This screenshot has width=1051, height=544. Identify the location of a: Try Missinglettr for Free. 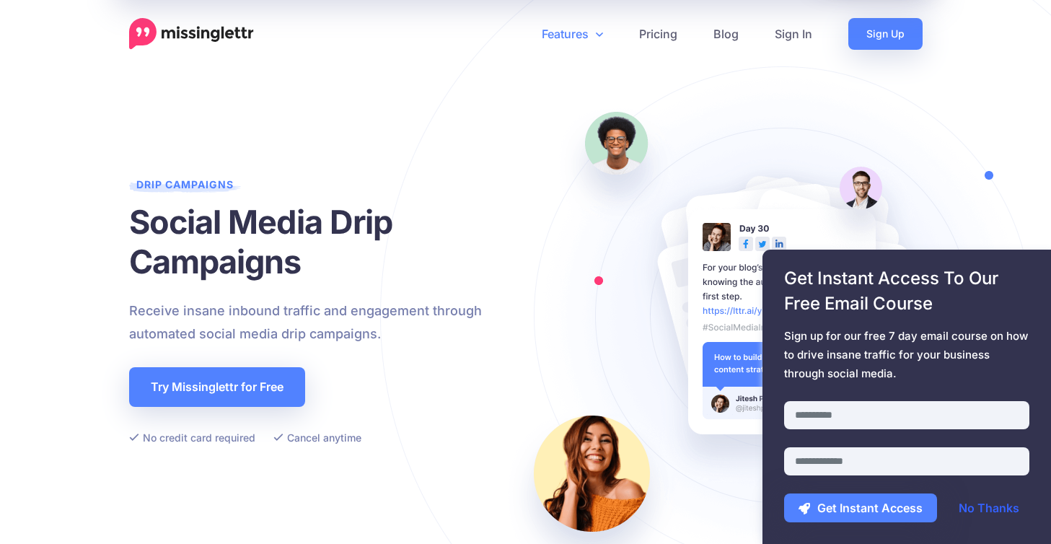
(217, 387).